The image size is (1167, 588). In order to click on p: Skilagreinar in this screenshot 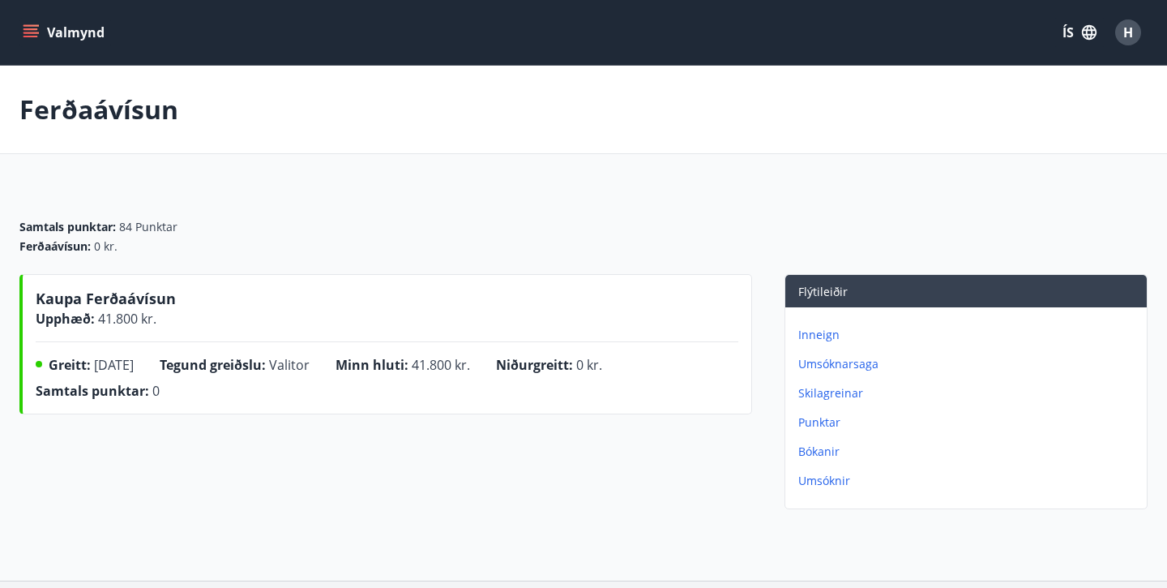, I will do `click(970, 393)`.